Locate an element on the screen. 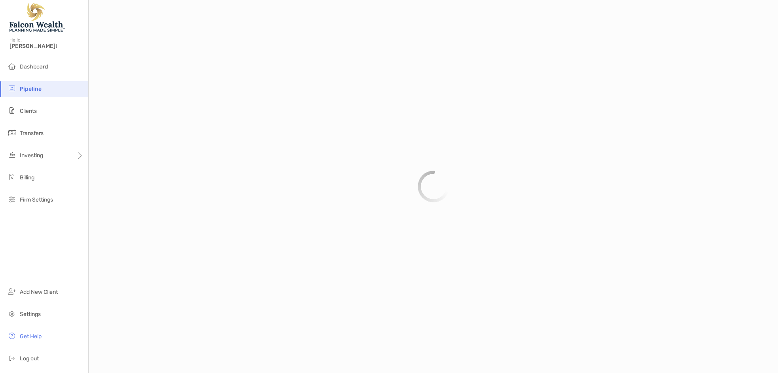 This screenshot has width=778, height=373. span: Investing is located at coordinates (31, 155).